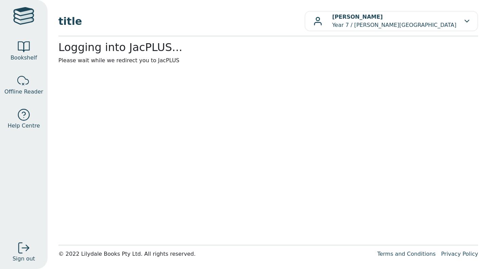  Describe the element at coordinates (24, 92) in the screenshot. I see `span: Offline Reader` at that location.